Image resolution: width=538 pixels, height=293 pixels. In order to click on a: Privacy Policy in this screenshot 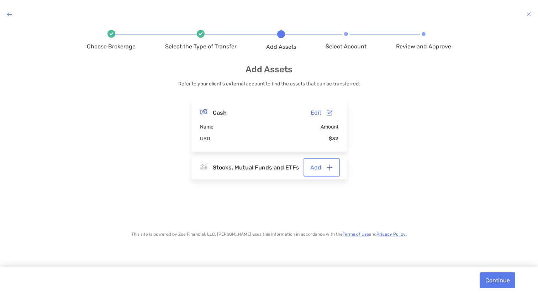, I will do `click(391, 234)`.